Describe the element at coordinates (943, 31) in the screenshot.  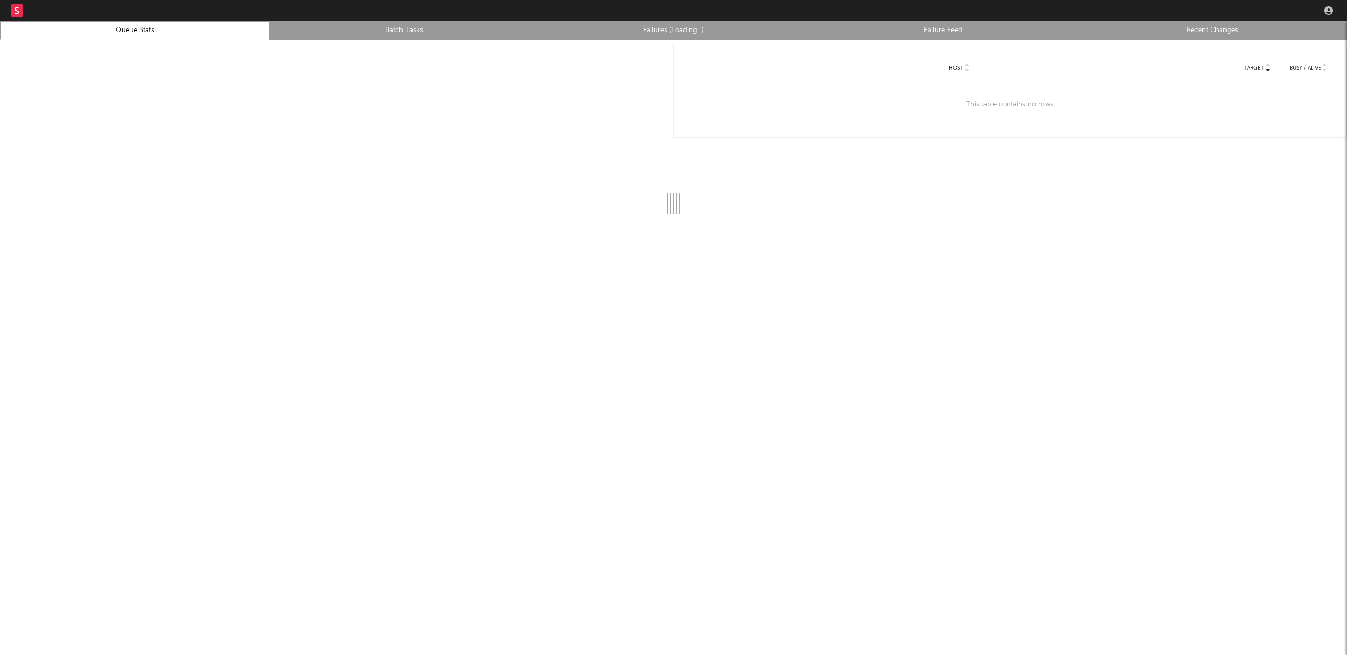
I see `a: Failure Feed` at that location.